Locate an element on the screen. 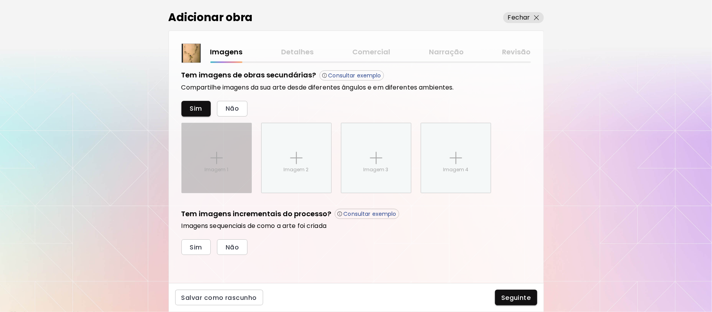 Image resolution: width=712 pixels, height=312 pixels. p: Imagem 1 is located at coordinates (216, 170).